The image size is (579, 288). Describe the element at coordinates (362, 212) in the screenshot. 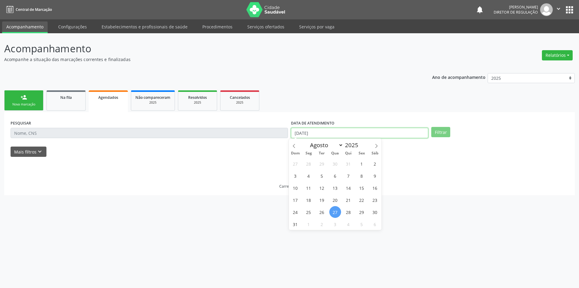

I see `span: Agosto 29, 2025` at that location.